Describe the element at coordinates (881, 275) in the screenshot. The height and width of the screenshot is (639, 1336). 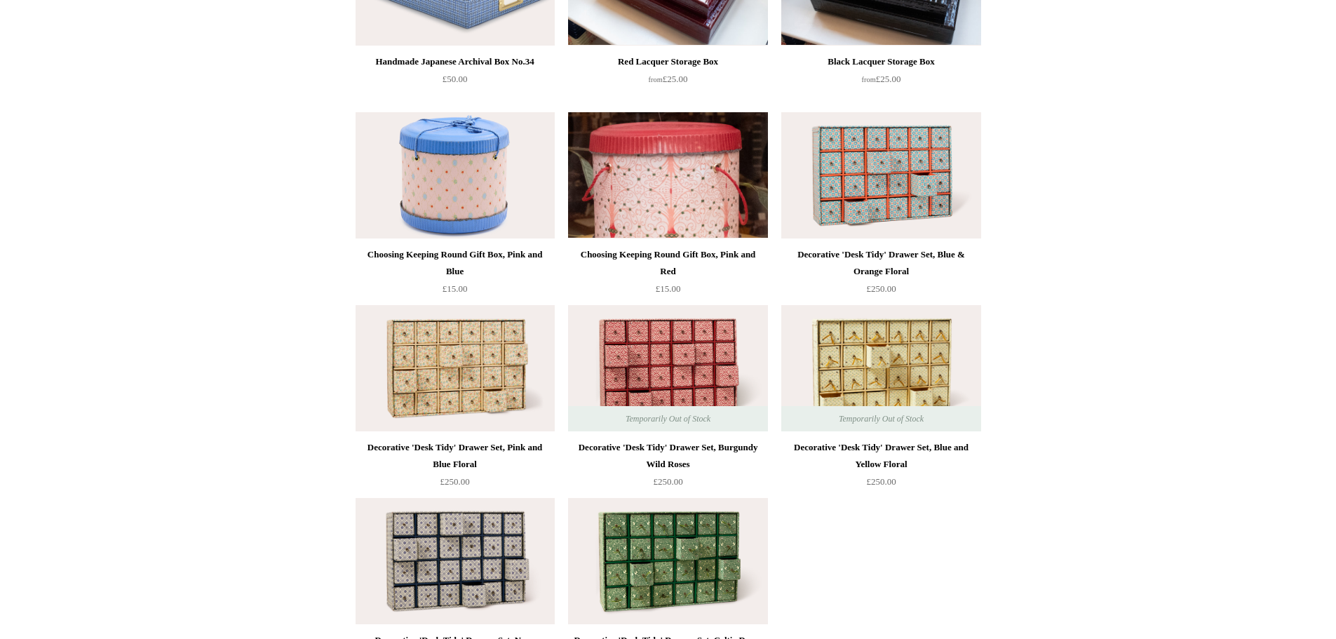
I see `a: Decorative 'Desk Tidy' Drawer Set, Blue & Orange Floral £250.00` at that location.